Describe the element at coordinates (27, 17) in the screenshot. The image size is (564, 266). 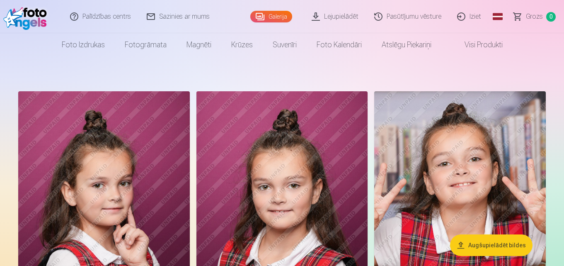
I see `img: /fa1` at that location.